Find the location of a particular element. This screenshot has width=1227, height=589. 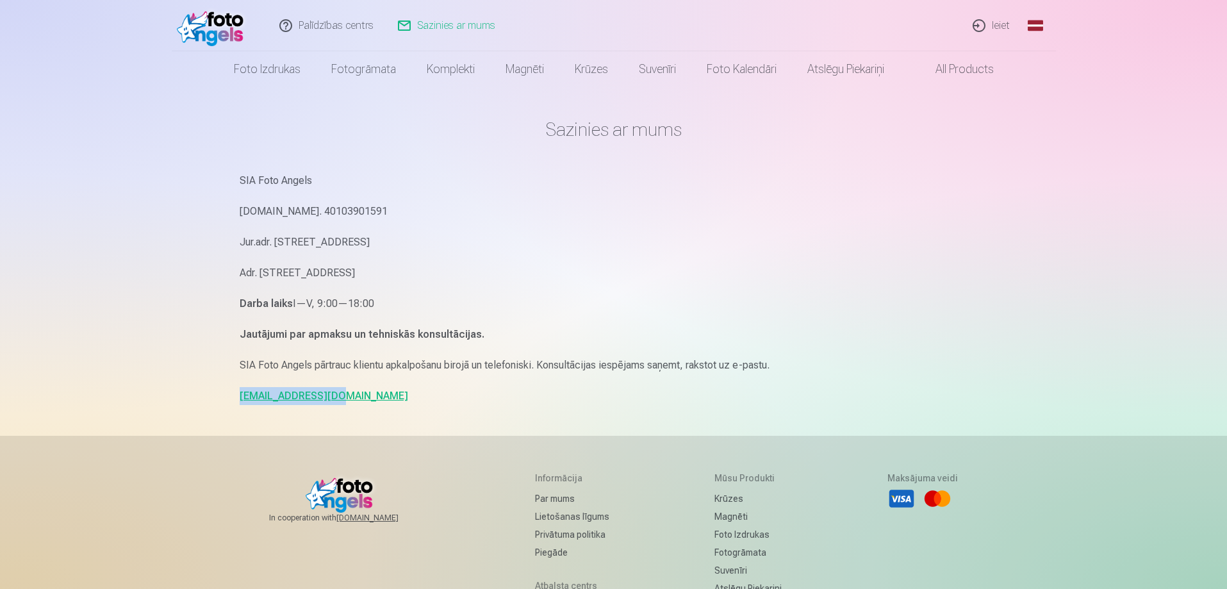

a: Privātuma politika is located at coordinates (572, 535).